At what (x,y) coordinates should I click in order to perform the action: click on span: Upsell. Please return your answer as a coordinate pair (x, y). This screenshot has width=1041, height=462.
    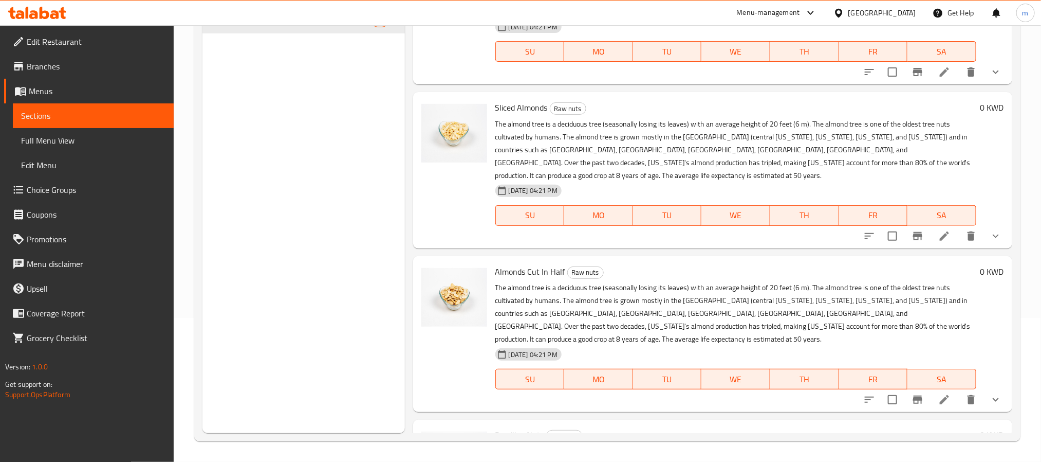
    Looking at the image, I should click on (96, 288).